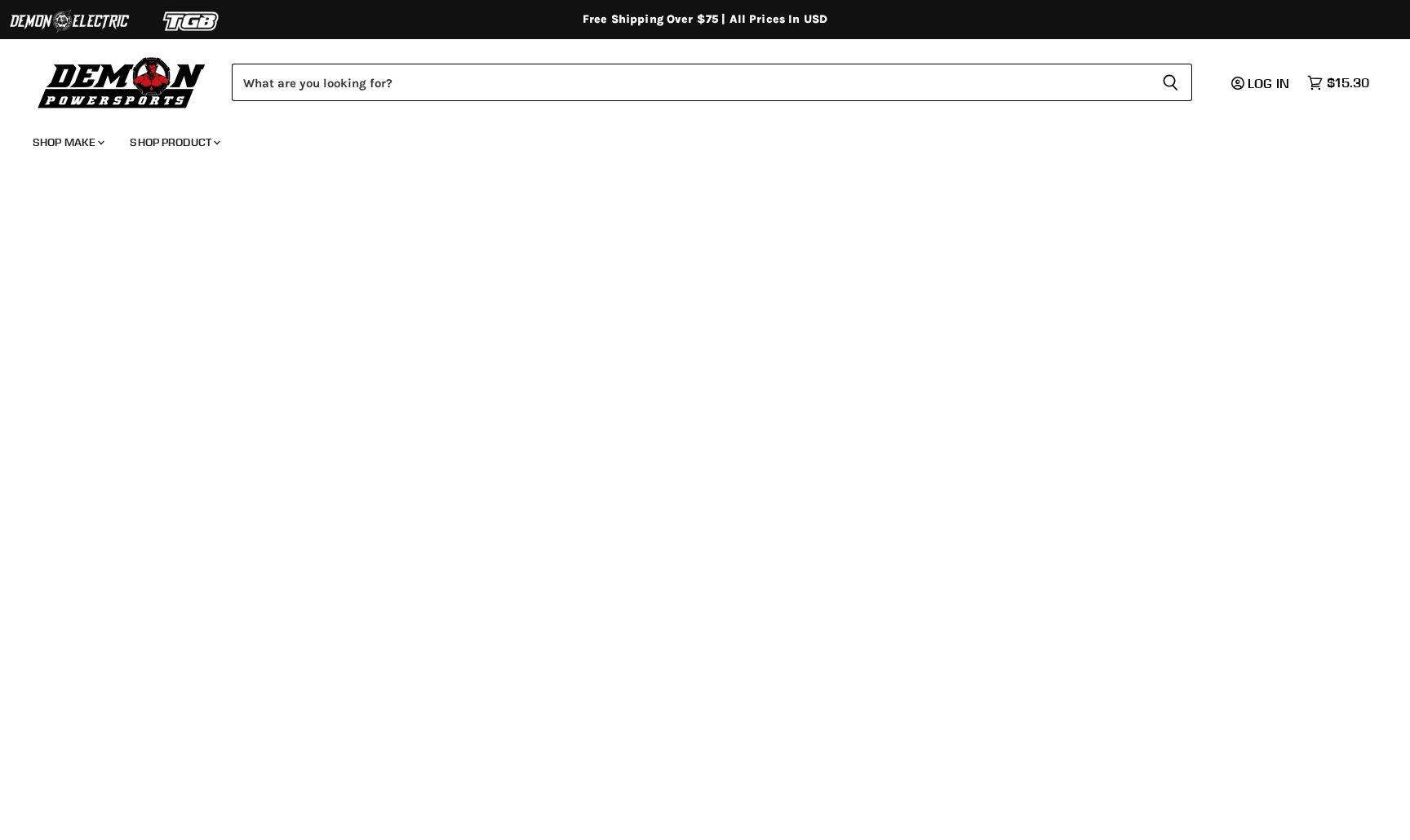  What do you see at coordinates (69, 21) in the screenshot?
I see `img: Demon Electric Logo 2` at bounding box center [69, 21].